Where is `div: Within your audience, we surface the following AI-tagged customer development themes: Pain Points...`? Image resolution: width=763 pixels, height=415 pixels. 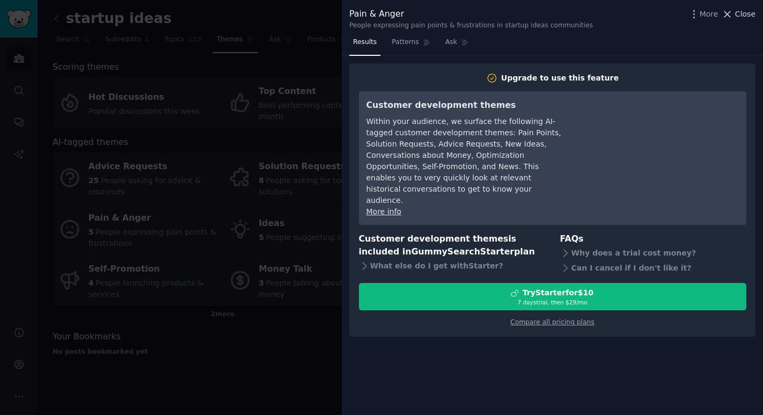
div: Within your audience, we surface the following AI-tagged customer development themes: Pain Points... is located at coordinates (464, 161).